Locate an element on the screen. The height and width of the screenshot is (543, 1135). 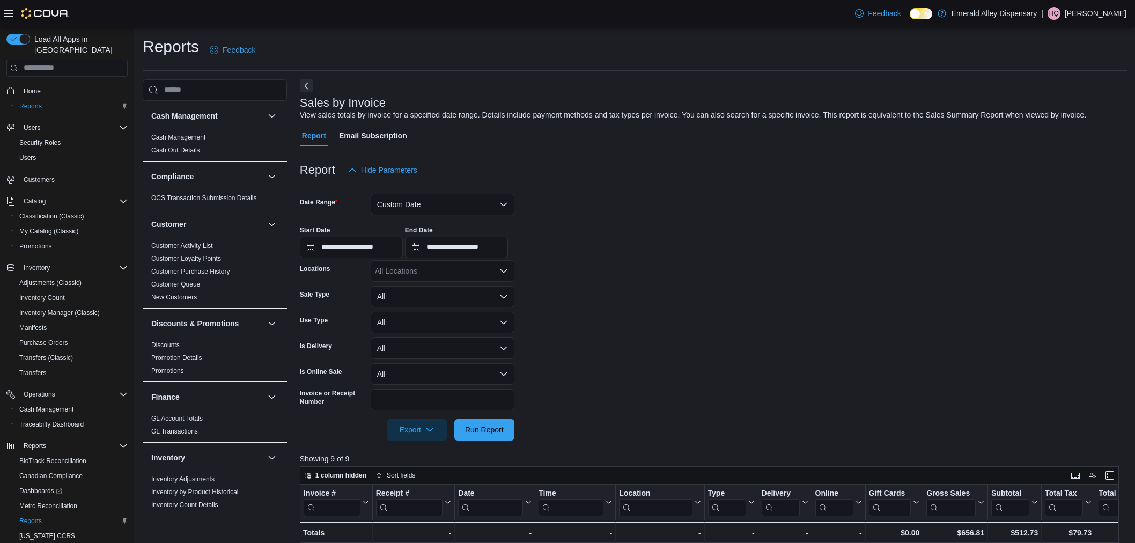
div: Online is located at coordinates (833, 493).